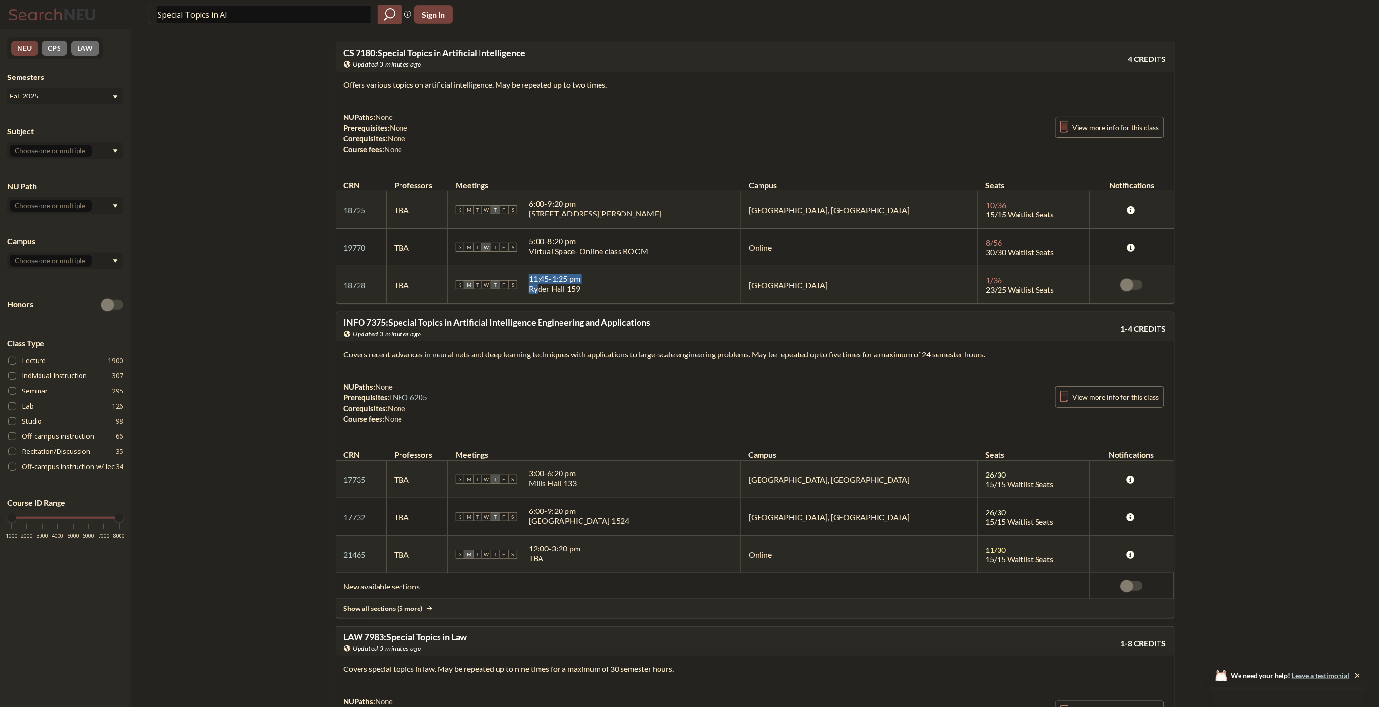 The height and width of the screenshot is (707, 1379). Describe the element at coordinates (554, 558) in the screenshot. I see `div: TBA` at that location.